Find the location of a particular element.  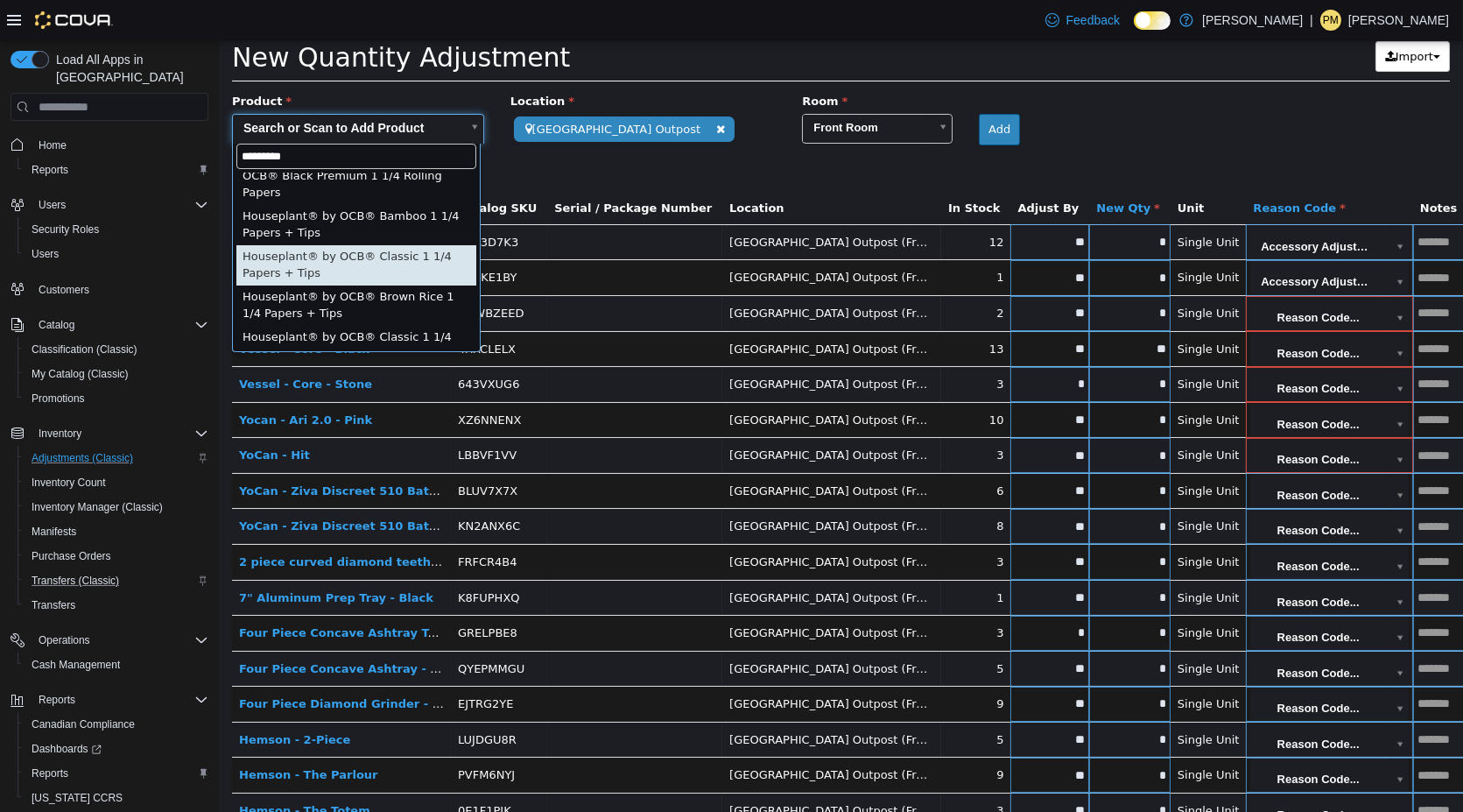

button: Promotions is located at coordinates (117, 398).